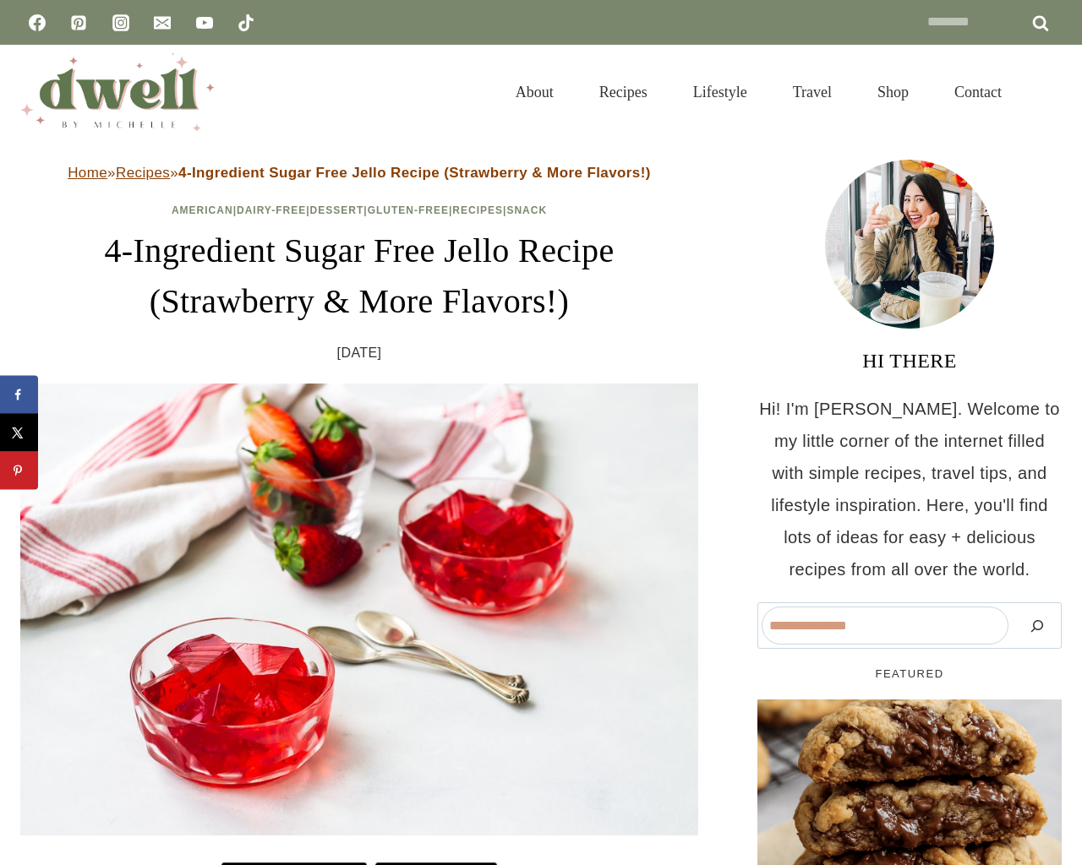  What do you see at coordinates (978, 92) in the screenshot?
I see `a: Contact` at bounding box center [978, 92].